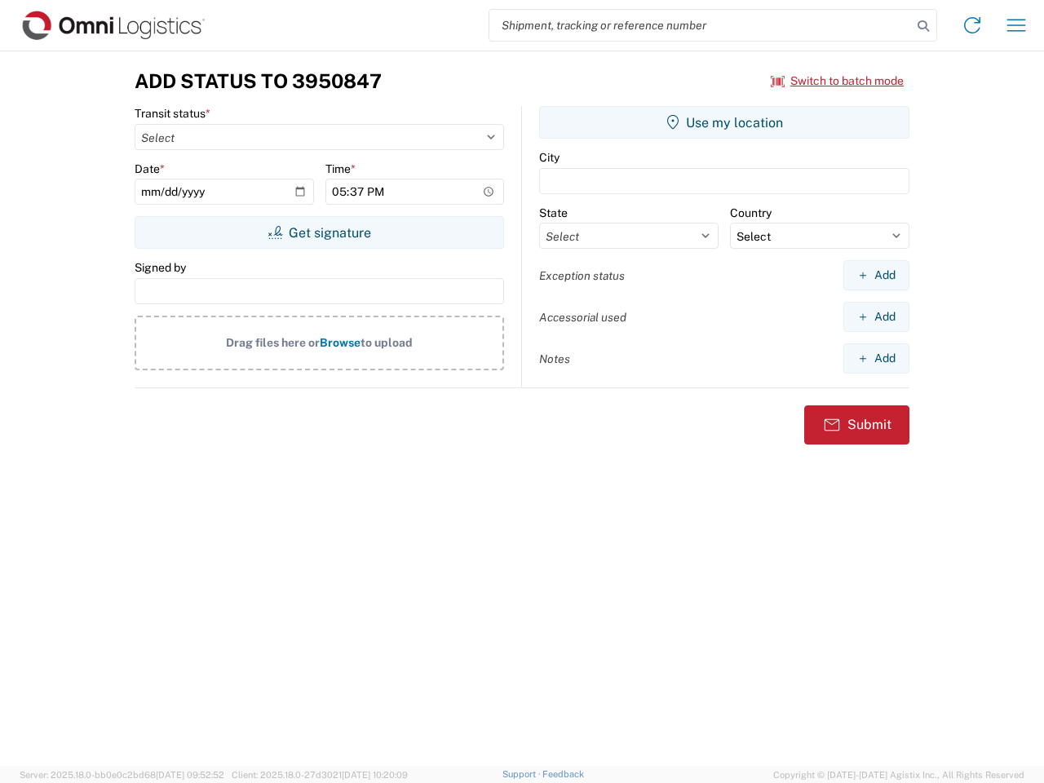 This screenshot has width=1044, height=783. I want to click on label: Time, so click(340, 169).